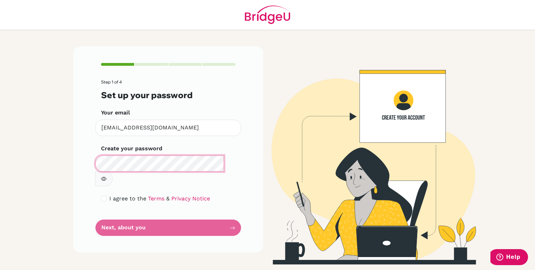 The height and width of the screenshot is (270, 535). I want to click on a: Terms, so click(156, 199).